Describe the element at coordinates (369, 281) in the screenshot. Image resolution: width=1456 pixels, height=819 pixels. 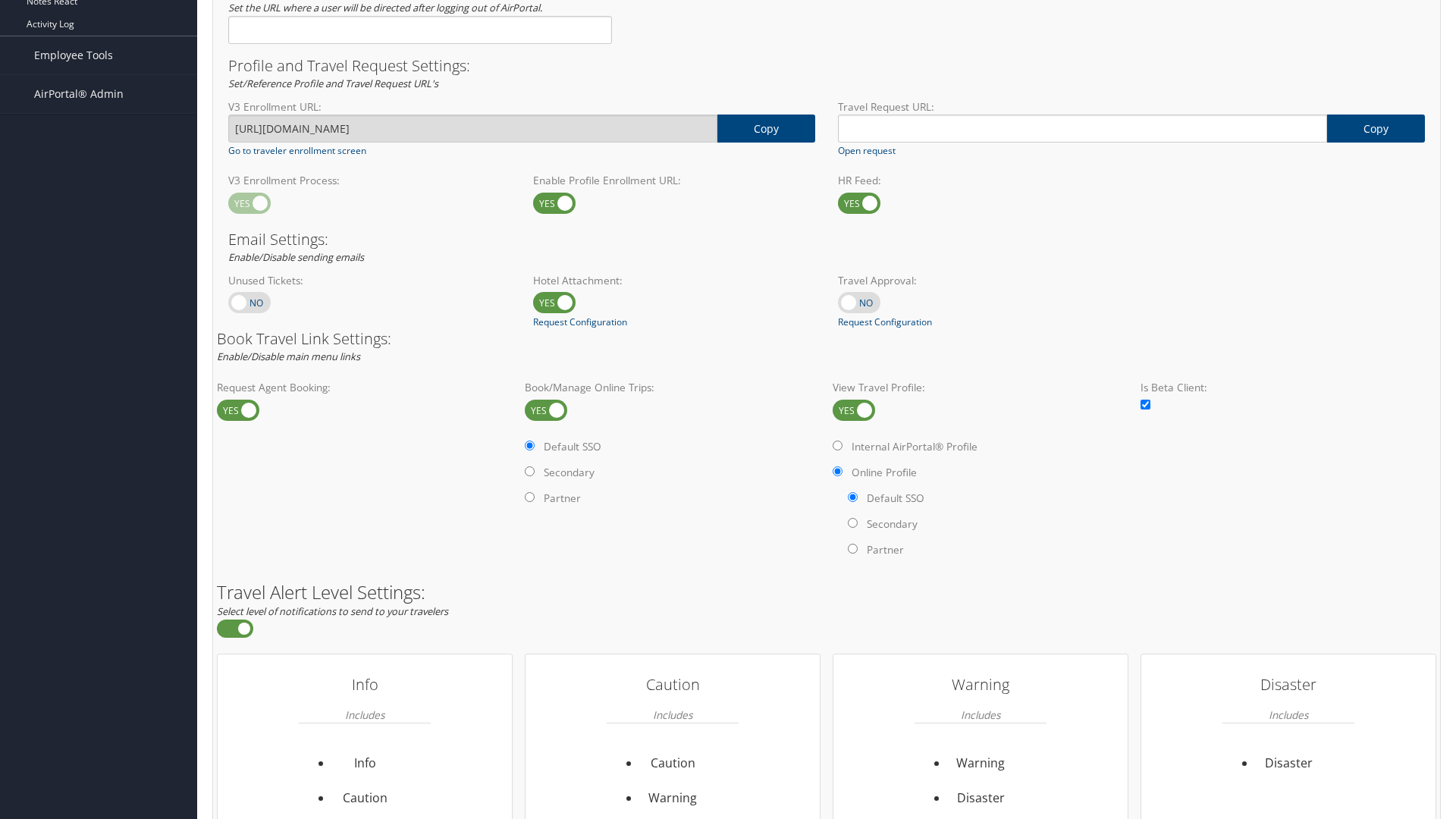
I see `label: Unused Tickets:` at that location.